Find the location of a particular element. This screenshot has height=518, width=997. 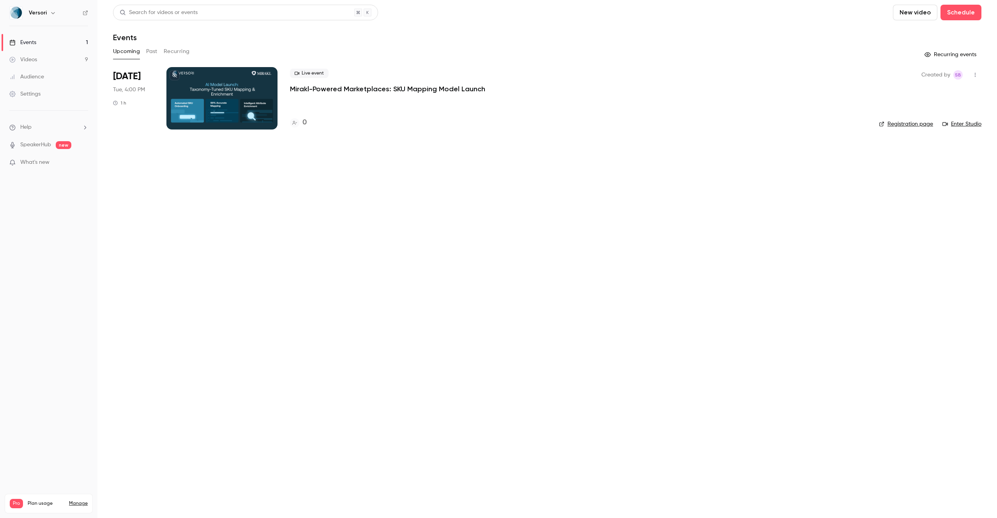

a: Manage is located at coordinates (78, 503).